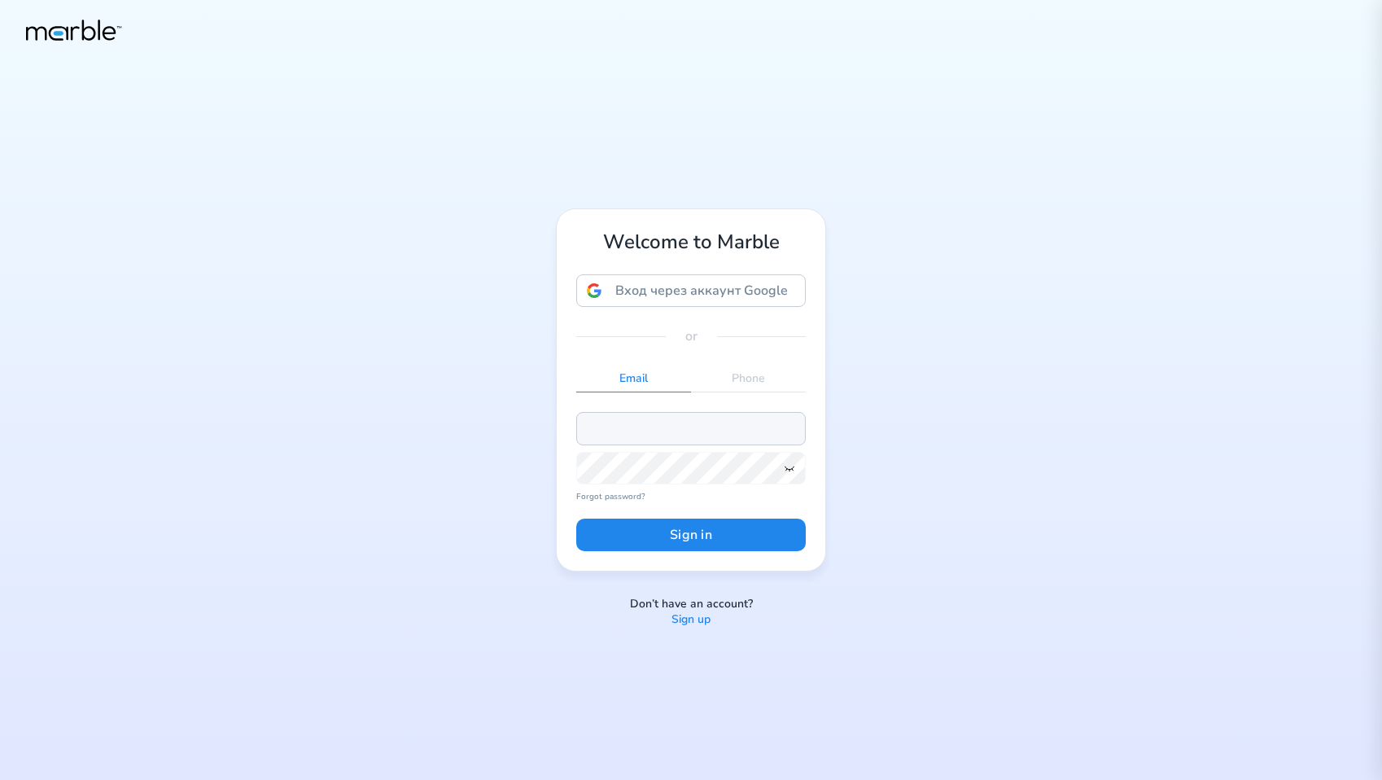  I want to click on p: Sign up, so click(691, 620).